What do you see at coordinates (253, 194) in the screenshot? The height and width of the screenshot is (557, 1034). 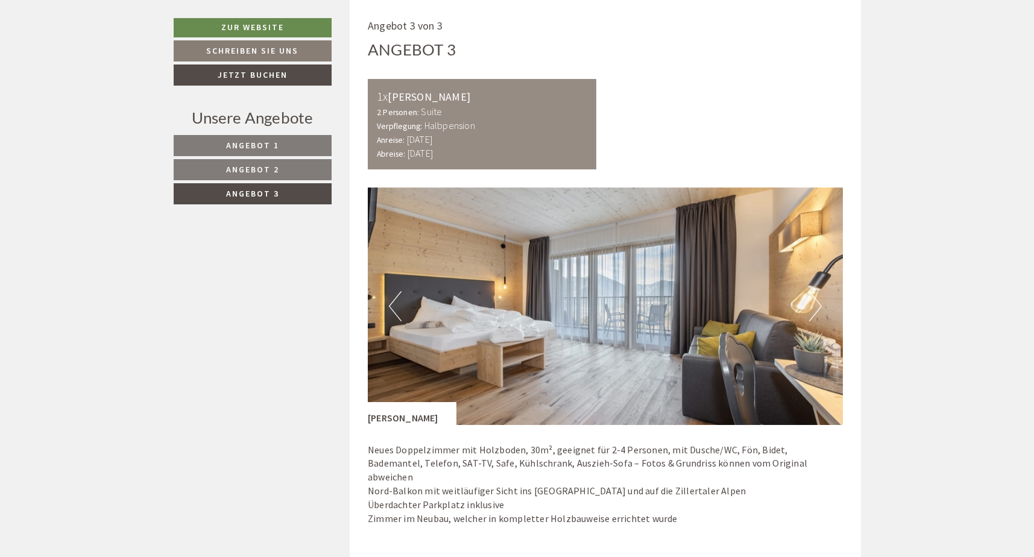 I see `span: Angebot 3` at bounding box center [253, 194].